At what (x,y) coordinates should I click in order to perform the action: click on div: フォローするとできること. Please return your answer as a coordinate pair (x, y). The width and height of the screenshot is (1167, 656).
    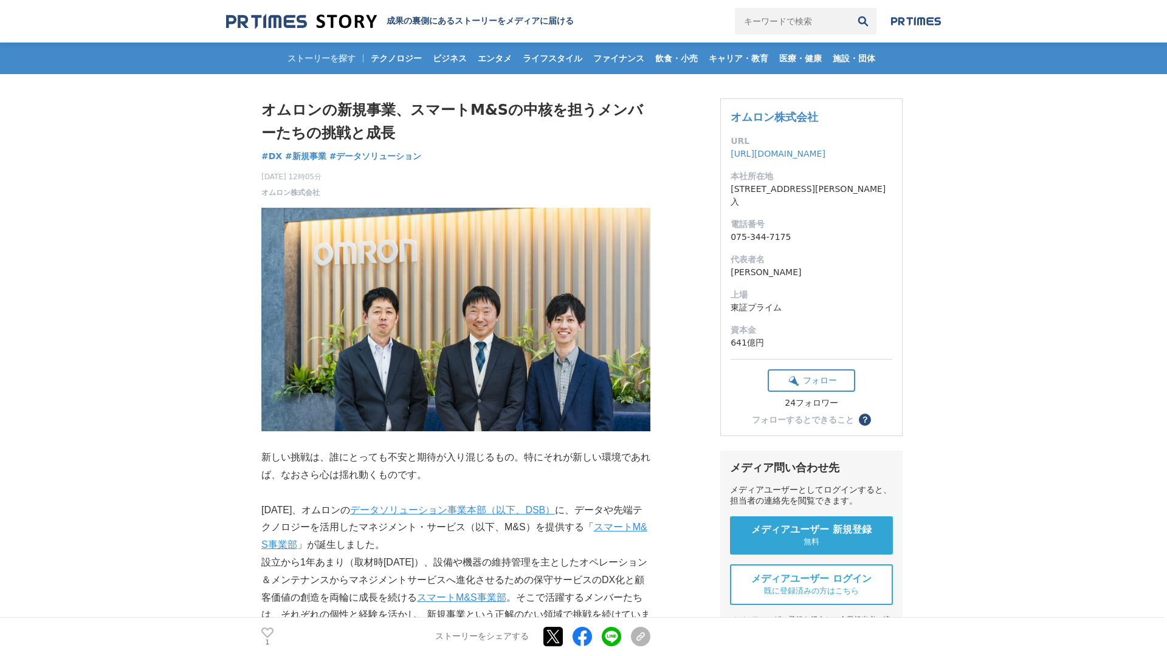
    Looking at the image, I should click on (803, 420).